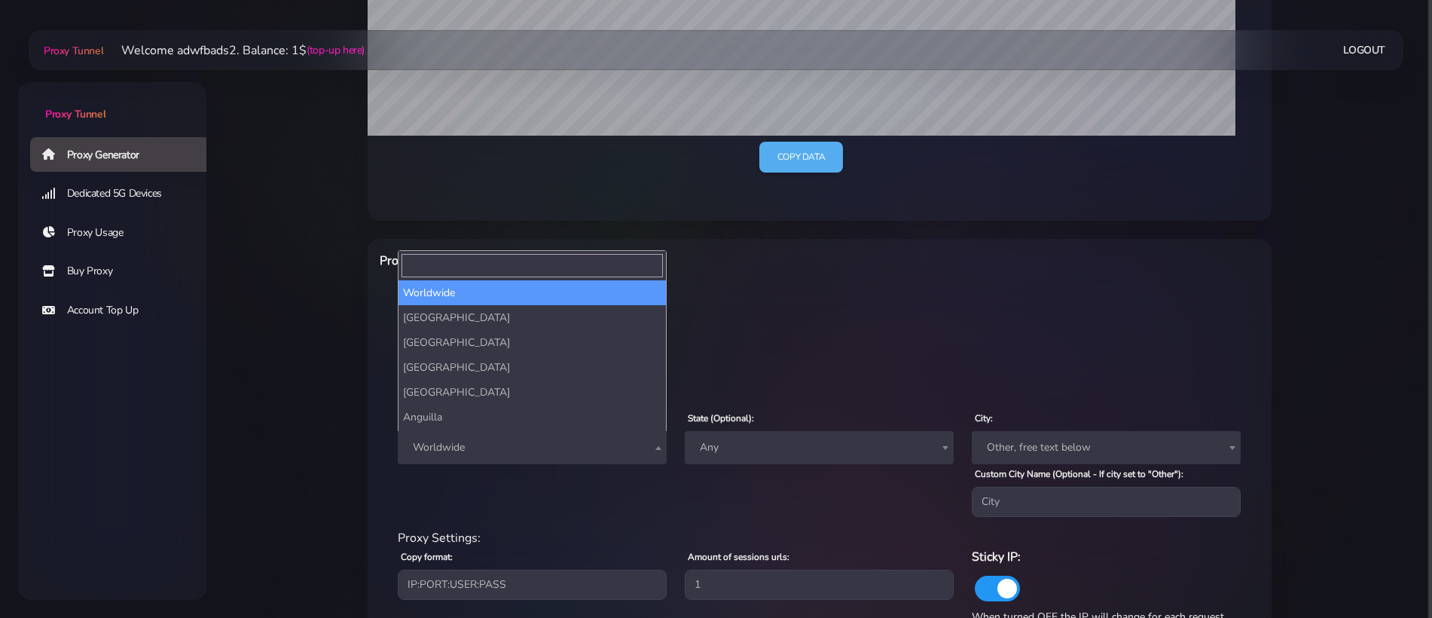 This screenshot has height=618, width=1432. I want to click on label: Copy format:, so click(426, 557).